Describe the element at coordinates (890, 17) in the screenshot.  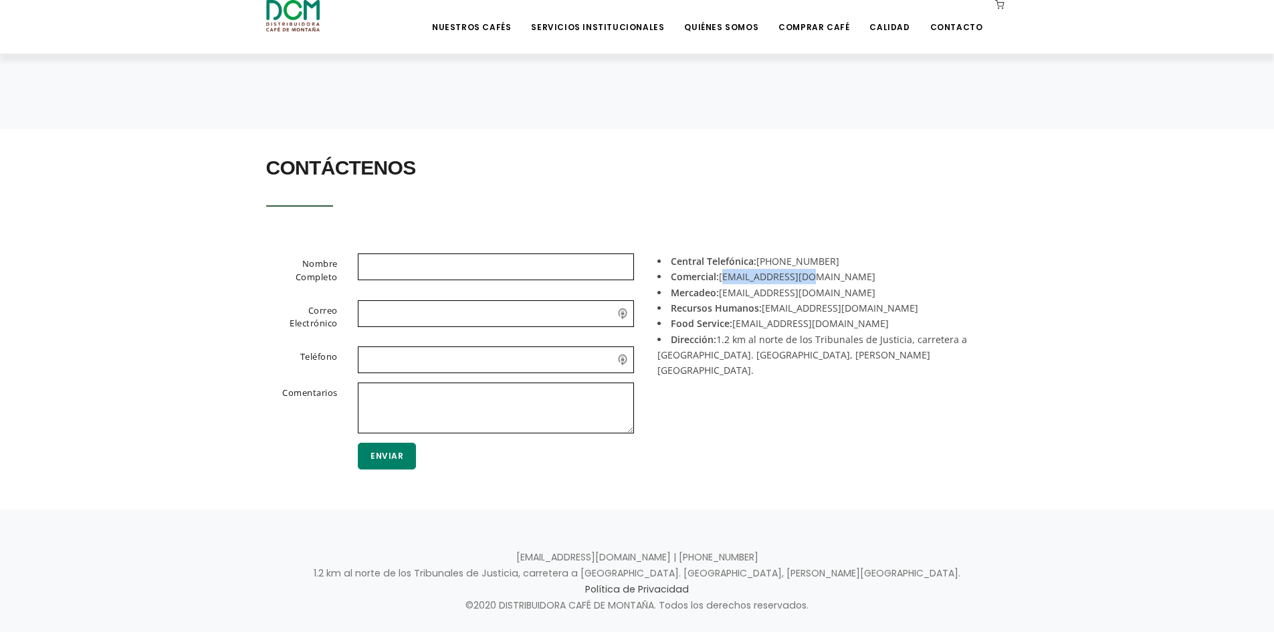
I see `a: Calidad` at that location.